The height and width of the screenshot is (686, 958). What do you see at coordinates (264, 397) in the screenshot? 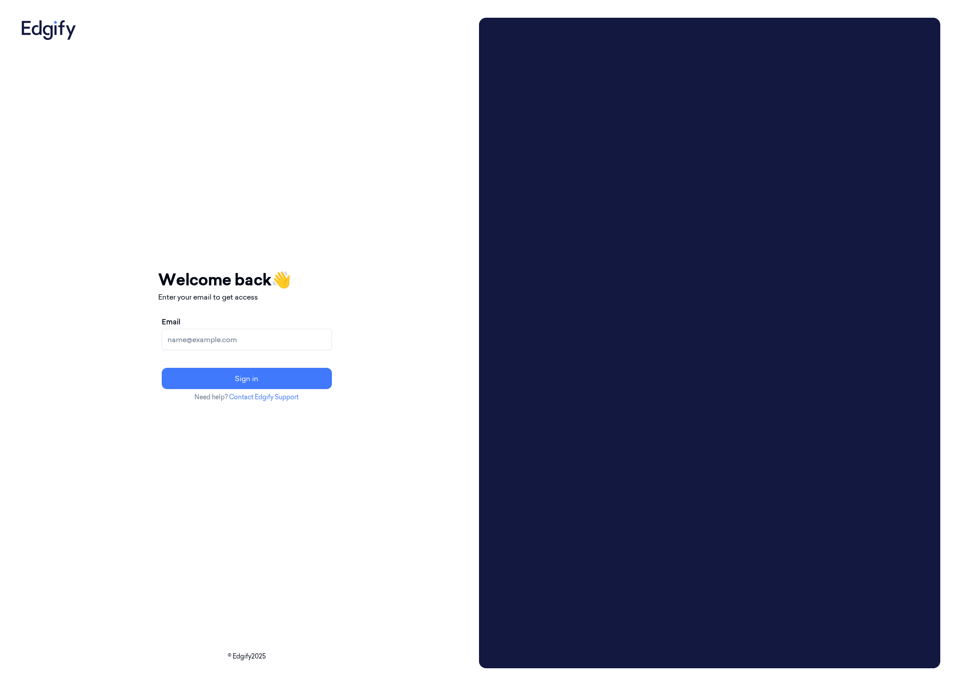
I see `a: Contact Edgify Support` at bounding box center [264, 397].